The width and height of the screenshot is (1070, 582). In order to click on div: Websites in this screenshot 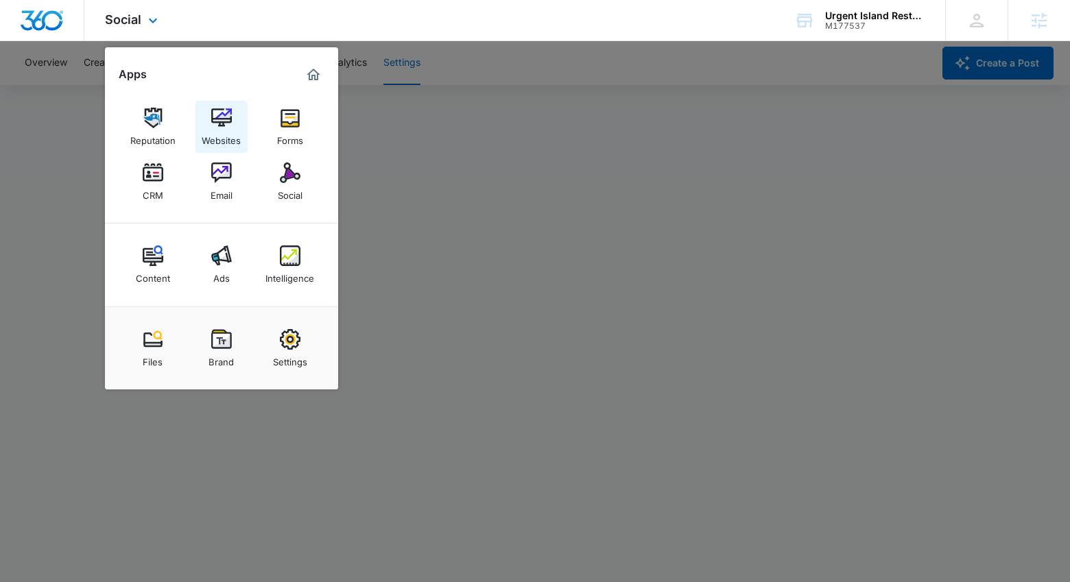, I will do `click(221, 137)`.